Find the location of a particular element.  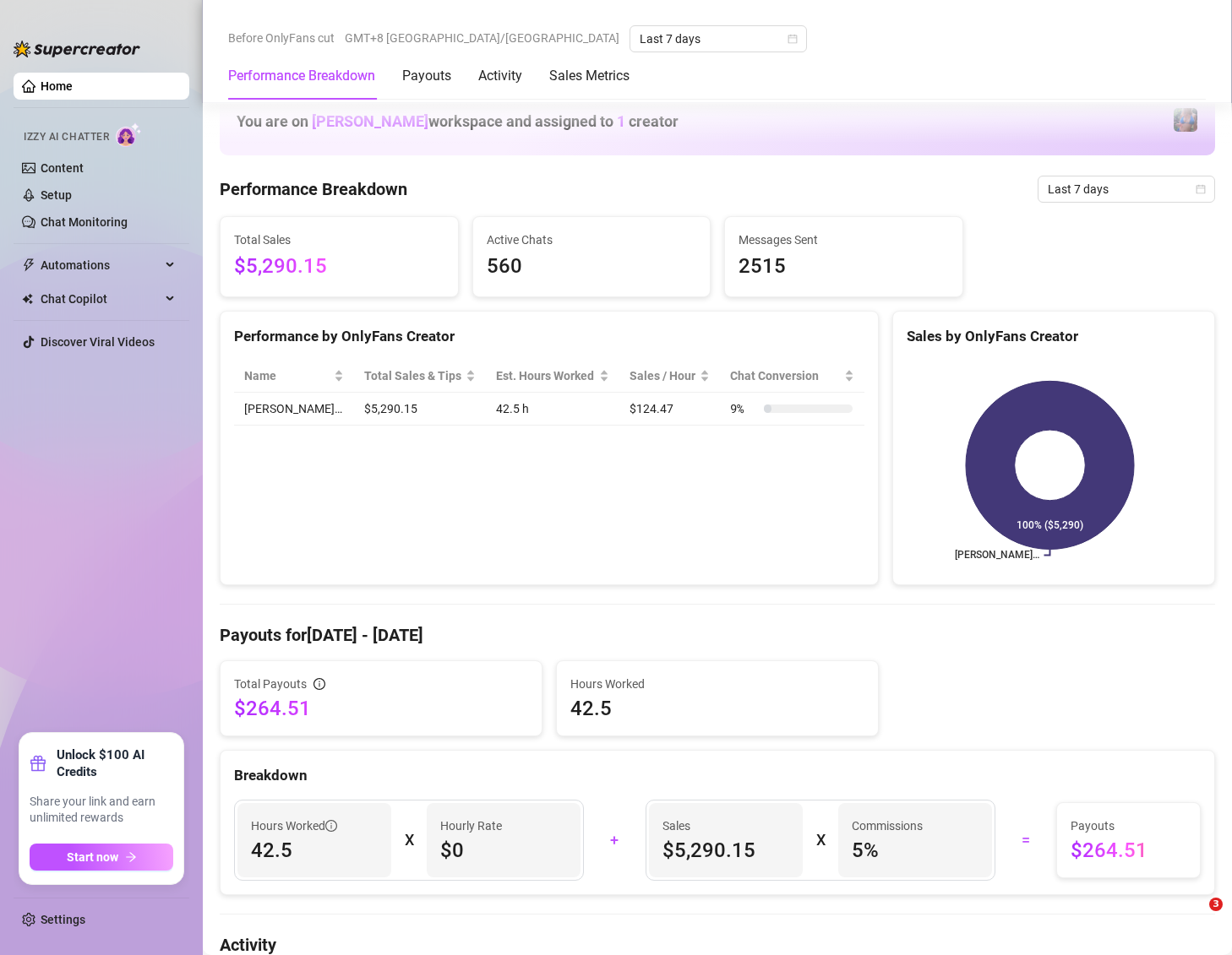

td: $5,290.15 is located at coordinates (420, 409).